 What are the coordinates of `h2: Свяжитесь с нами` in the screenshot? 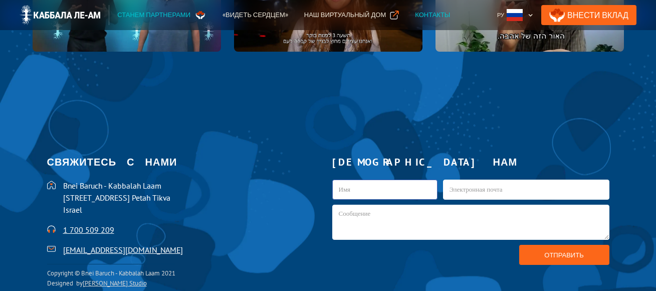 It's located at (185, 162).